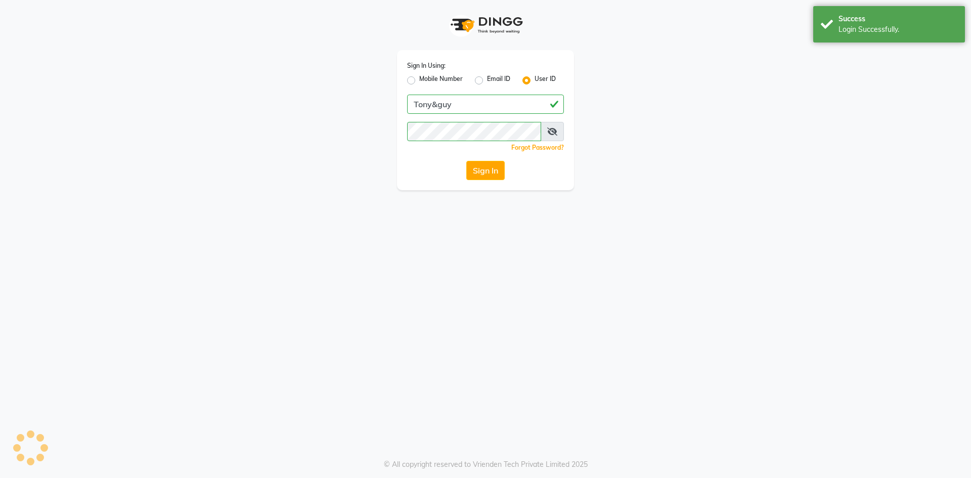 The image size is (971, 478). Describe the element at coordinates (486, 170) in the screenshot. I see `button: Sign In` at that location.